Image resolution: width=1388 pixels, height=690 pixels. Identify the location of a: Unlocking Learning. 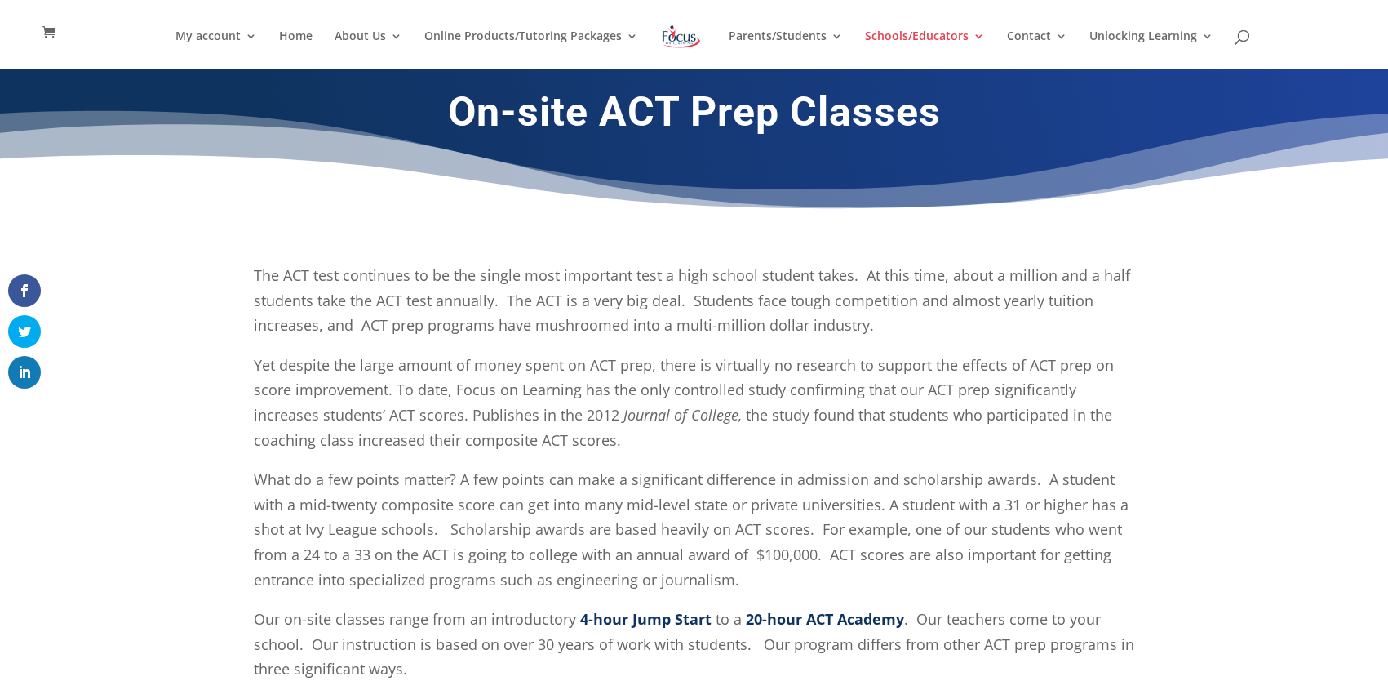
(1152, 49).